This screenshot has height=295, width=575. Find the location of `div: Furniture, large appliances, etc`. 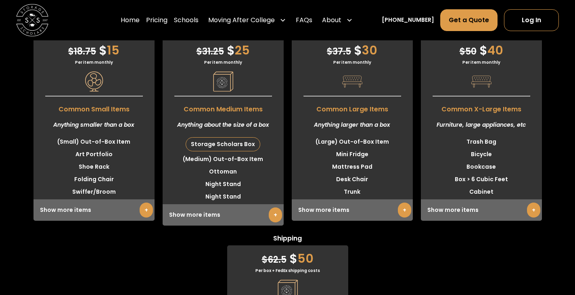

div: Furniture, large appliances, etc is located at coordinates (482, 125).